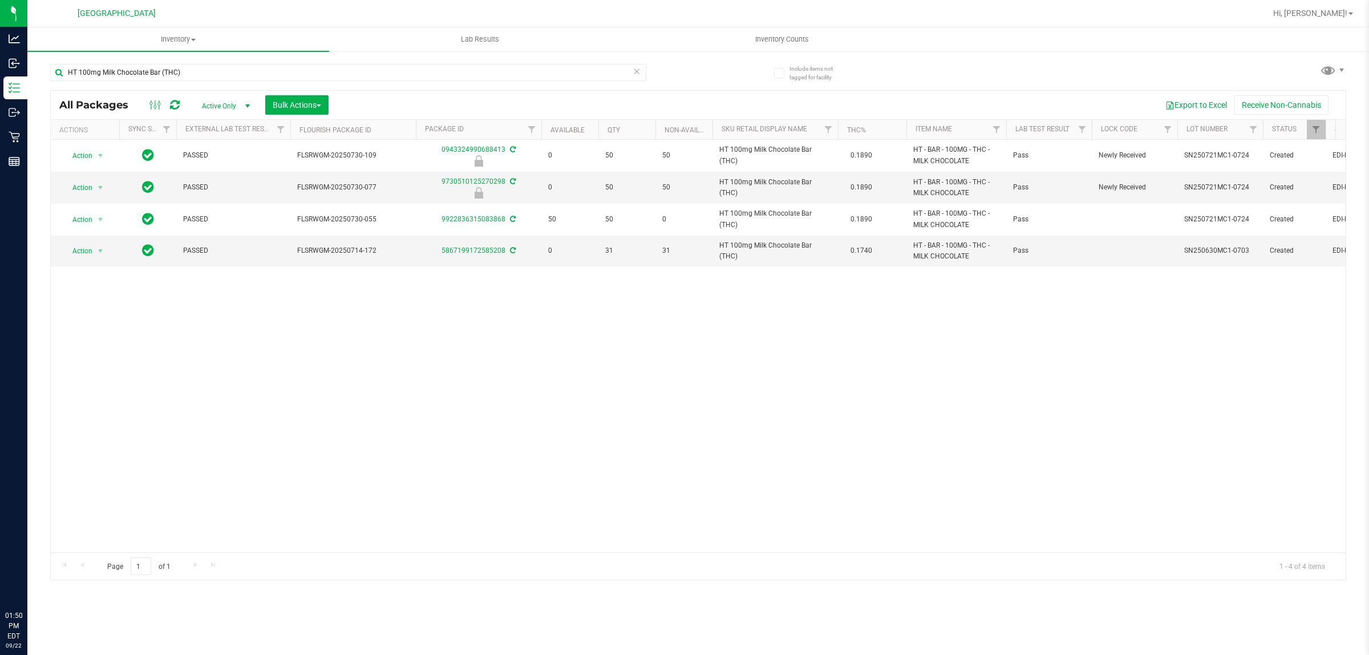  I want to click on span: Inventory, so click(178, 39).